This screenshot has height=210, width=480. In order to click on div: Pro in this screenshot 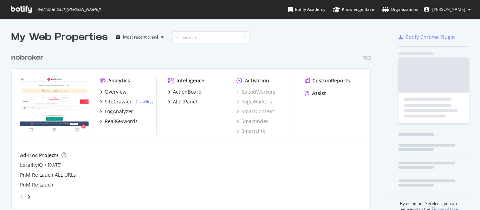, I will do `click(366, 58)`.